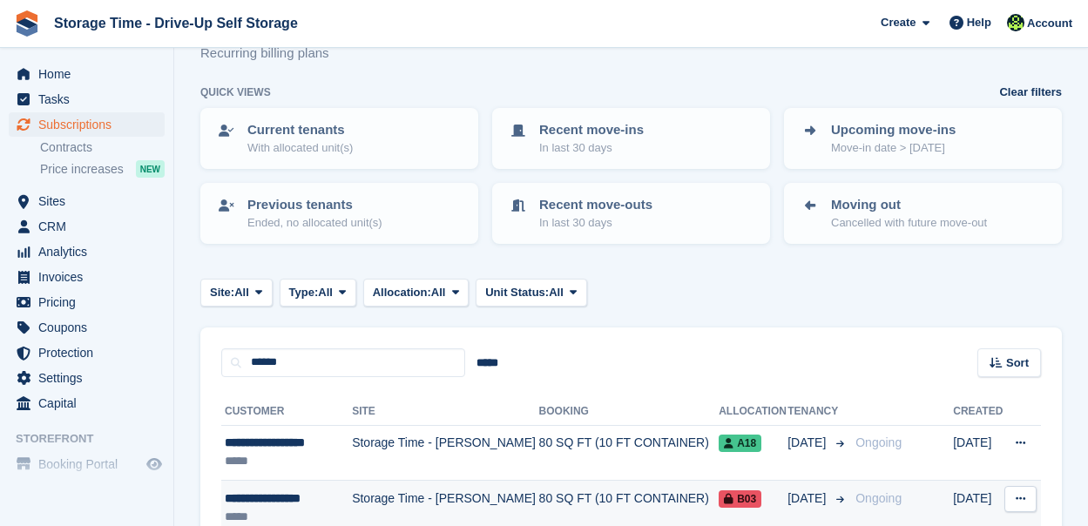  What do you see at coordinates (402, 293) in the screenshot?
I see `span: Allocation:` at bounding box center [402, 293].